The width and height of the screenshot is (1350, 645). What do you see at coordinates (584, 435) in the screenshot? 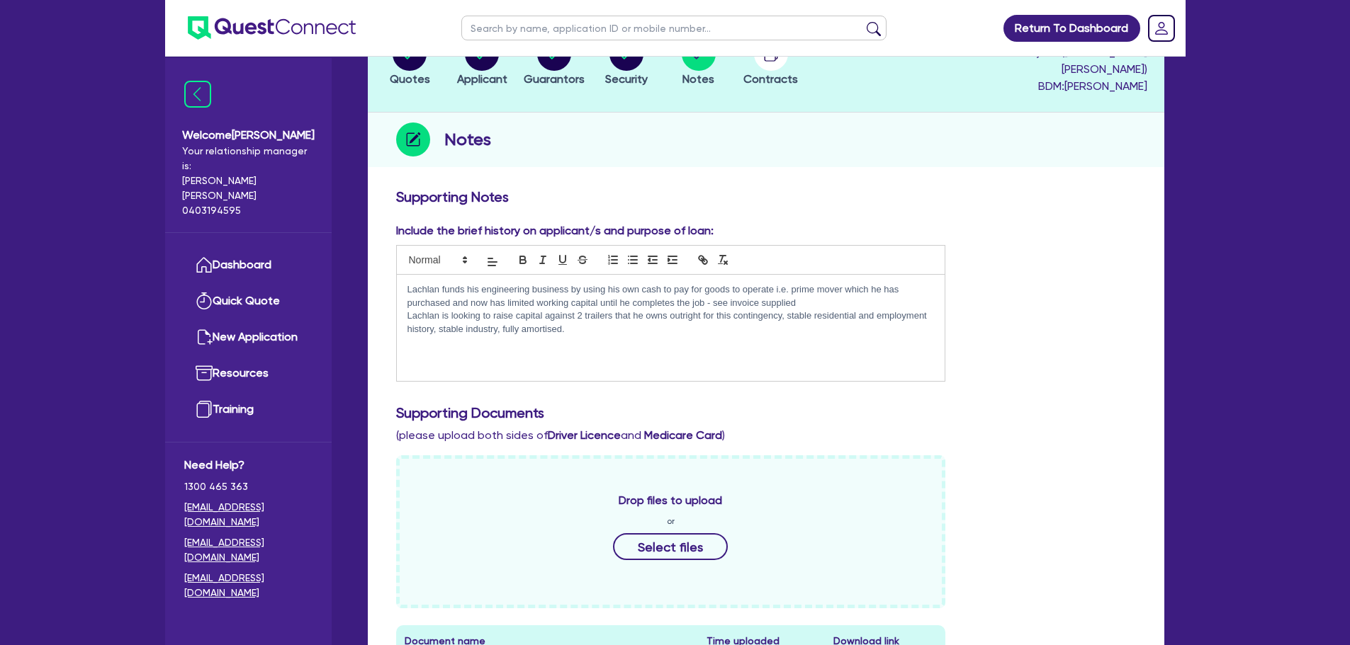
I see `b: Driver Licence` at bounding box center [584, 435].